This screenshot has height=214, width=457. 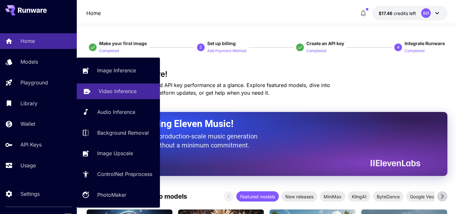 I want to click on span: MiniMax, so click(x=333, y=197).